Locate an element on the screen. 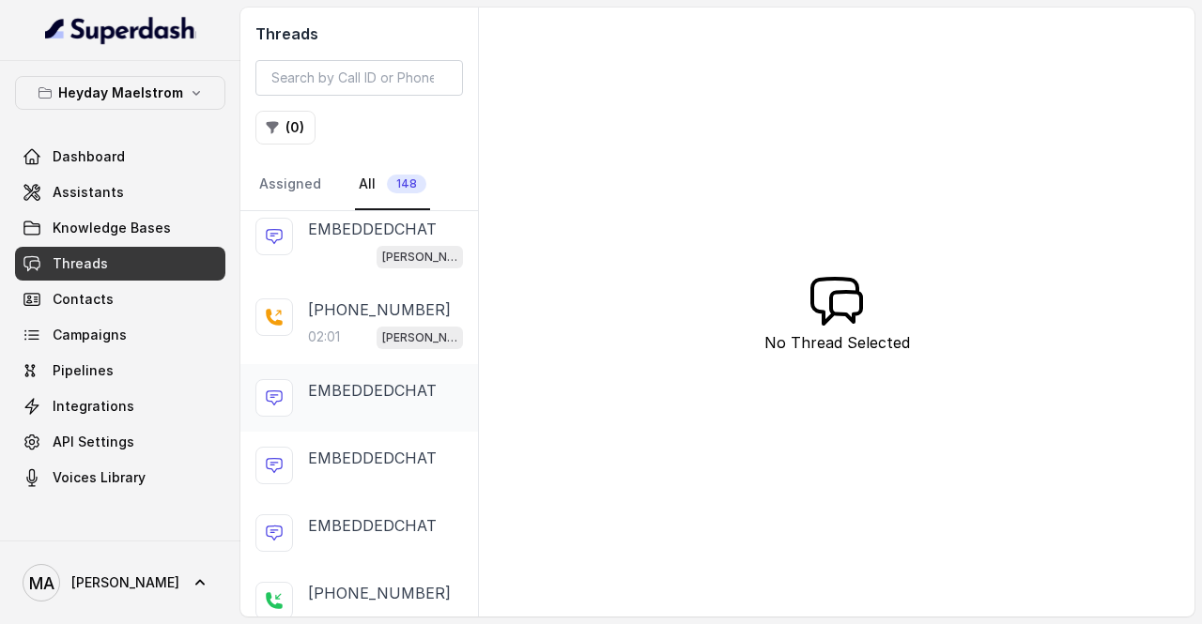 The width and height of the screenshot is (1202, 624). nav: Tabs is located at coordinates (359, 185).